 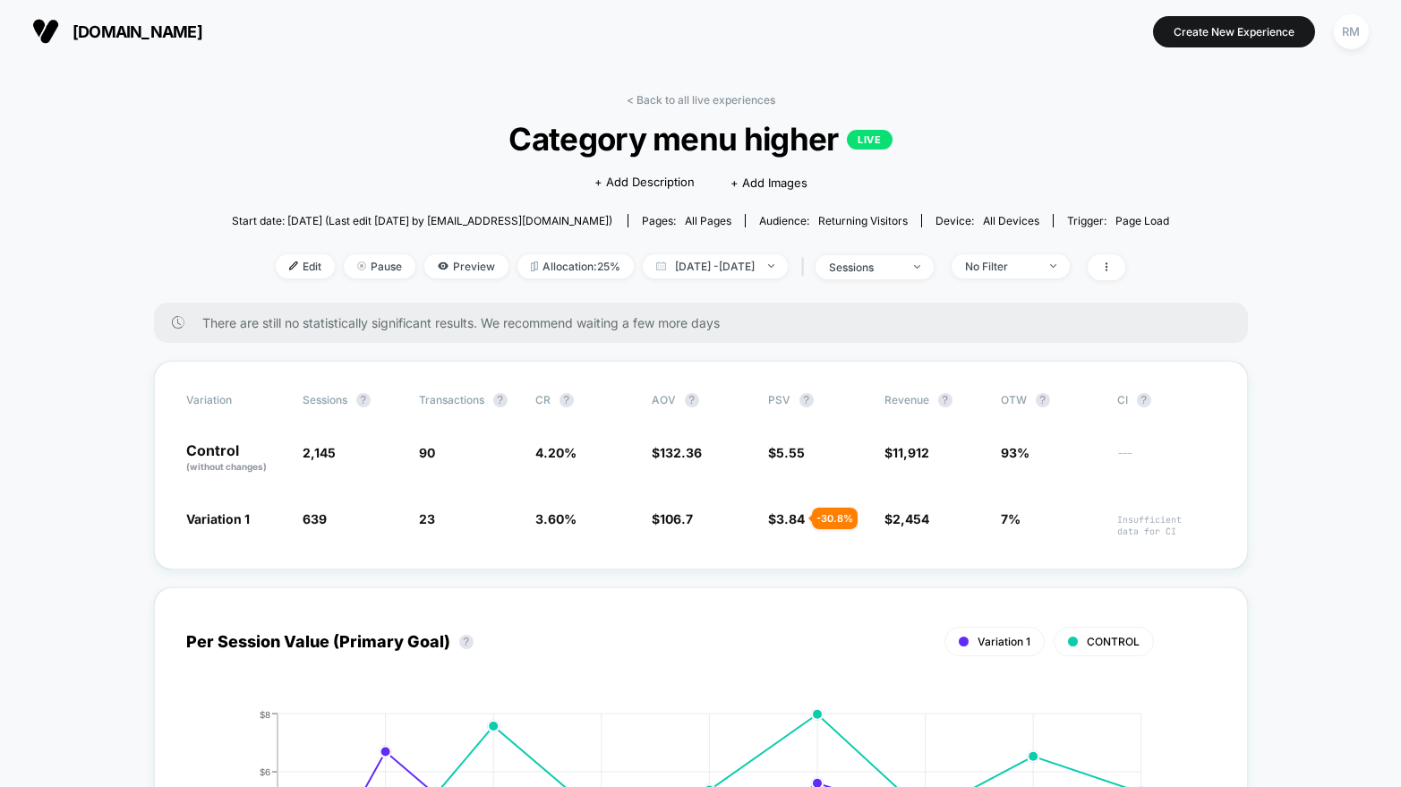 I want to click on span: 90, so click(x=427, y=452).